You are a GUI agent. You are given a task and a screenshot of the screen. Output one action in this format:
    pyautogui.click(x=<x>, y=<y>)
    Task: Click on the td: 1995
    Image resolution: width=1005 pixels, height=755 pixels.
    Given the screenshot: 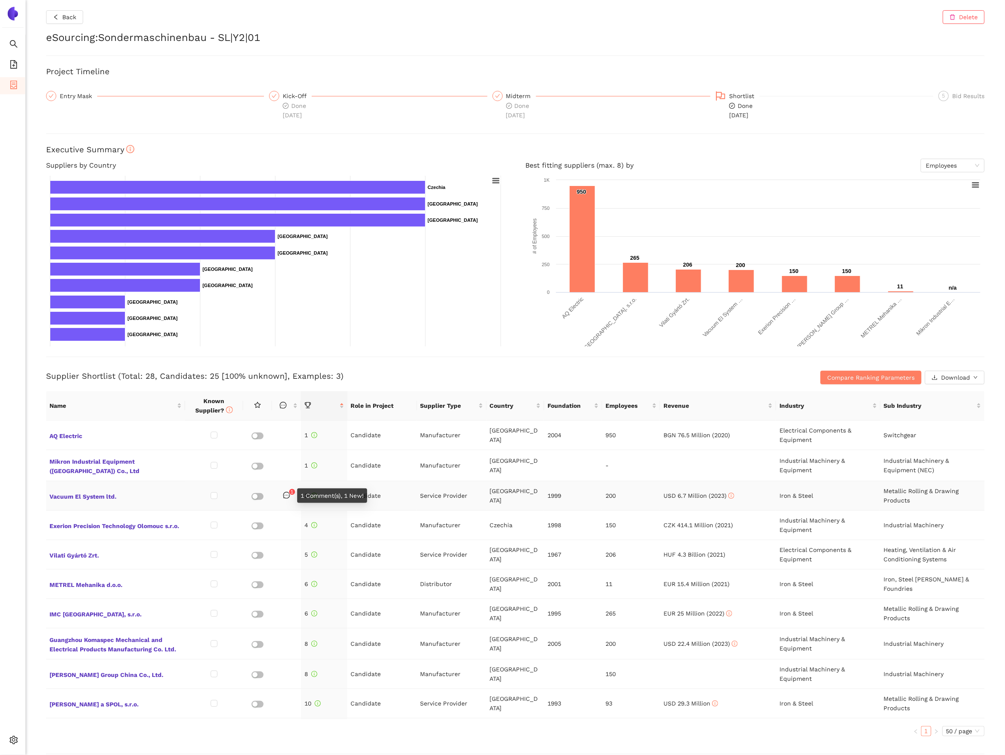 What is the action you would take?
    pyautogui.click(x=573, y=613)
    